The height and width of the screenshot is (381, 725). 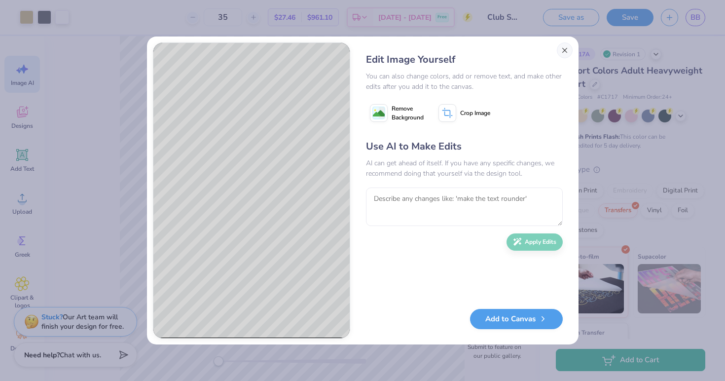 I want to click on div: You can also change colors, add or remove text, and make other edits after you add it to the canvas., so click(x=464, y=81).